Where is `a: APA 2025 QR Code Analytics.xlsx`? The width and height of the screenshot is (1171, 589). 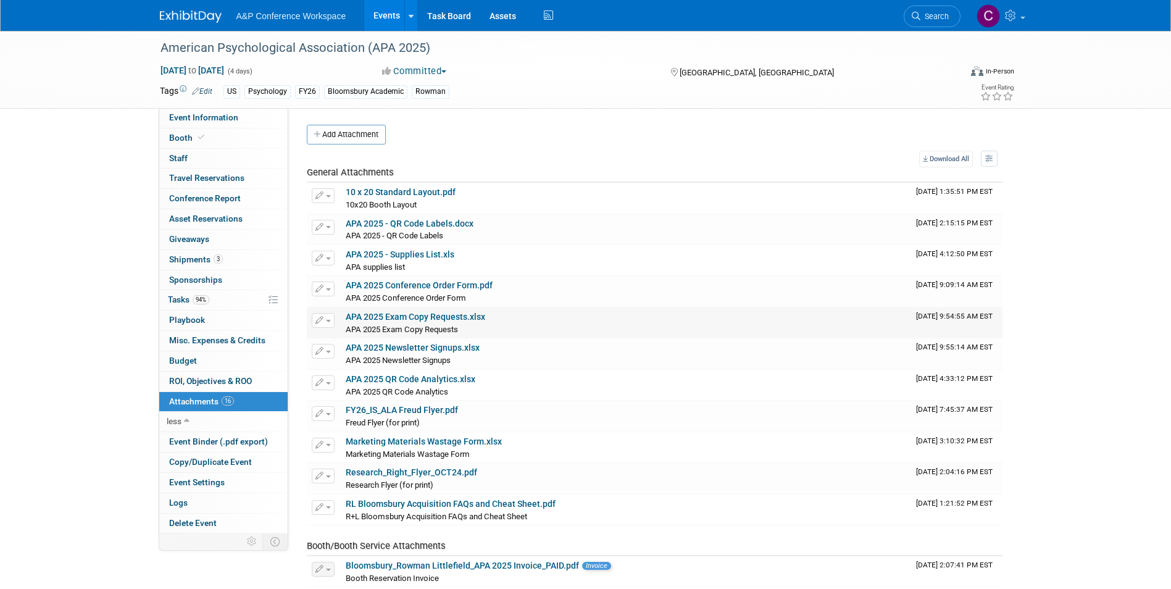 a: APA 2025 QR Code Analytics.xlsx is located at coordinates (411, 379).